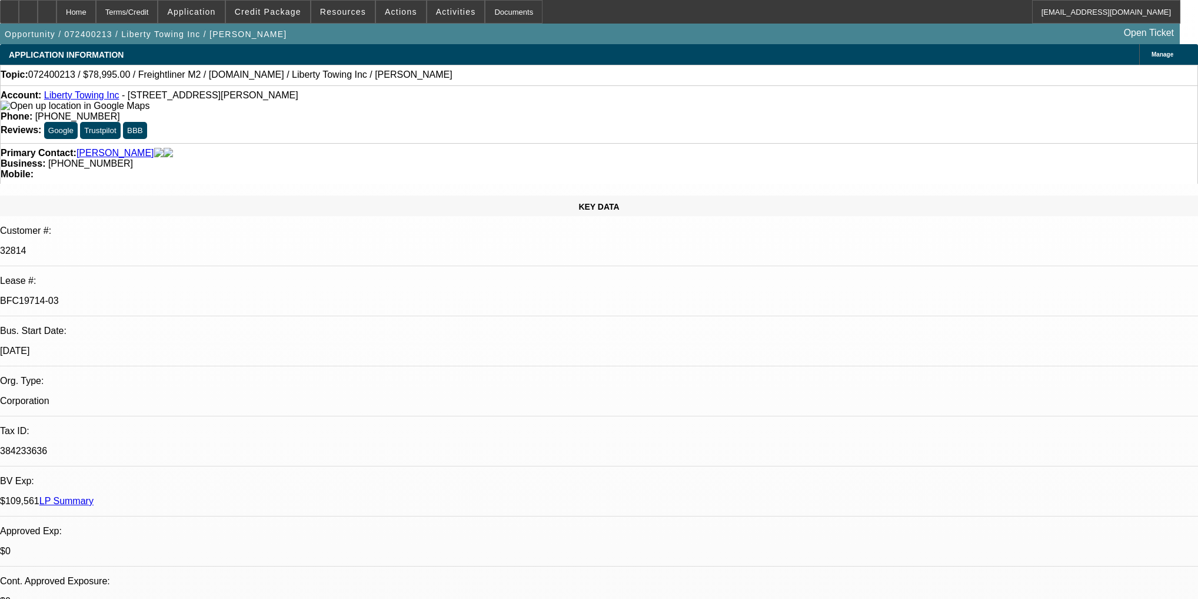  What do you see at coordinates (268, 12) in the screenshot?
I see `button: Credit Package` at bounding box center [268, 12].